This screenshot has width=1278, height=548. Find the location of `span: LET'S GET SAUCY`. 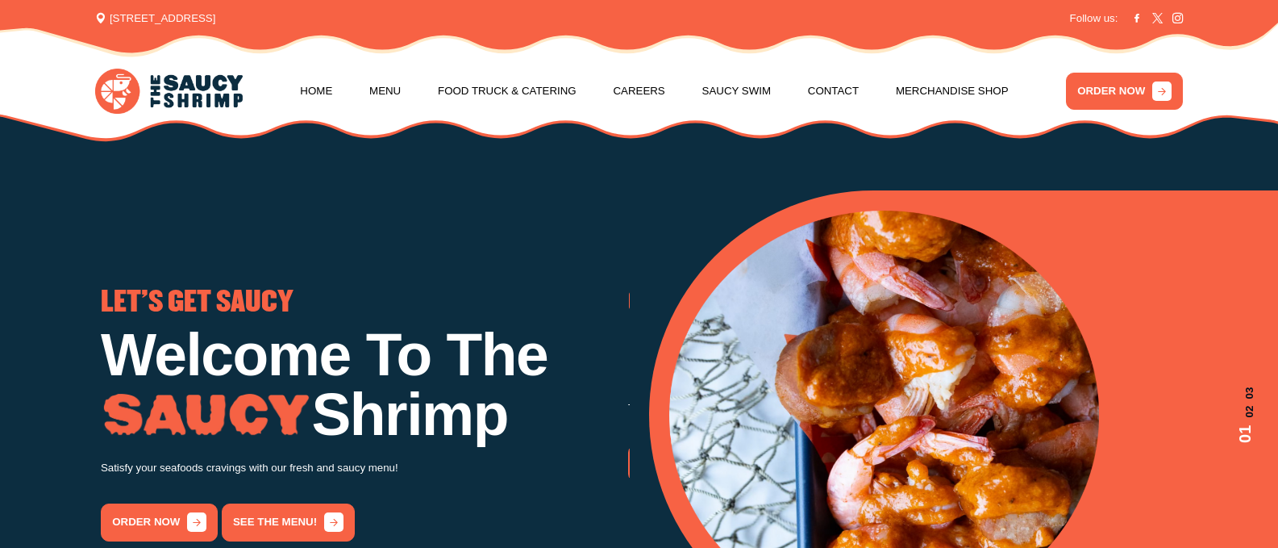

span: LET'S GET SAUCY is located at coordinates (197, 302).